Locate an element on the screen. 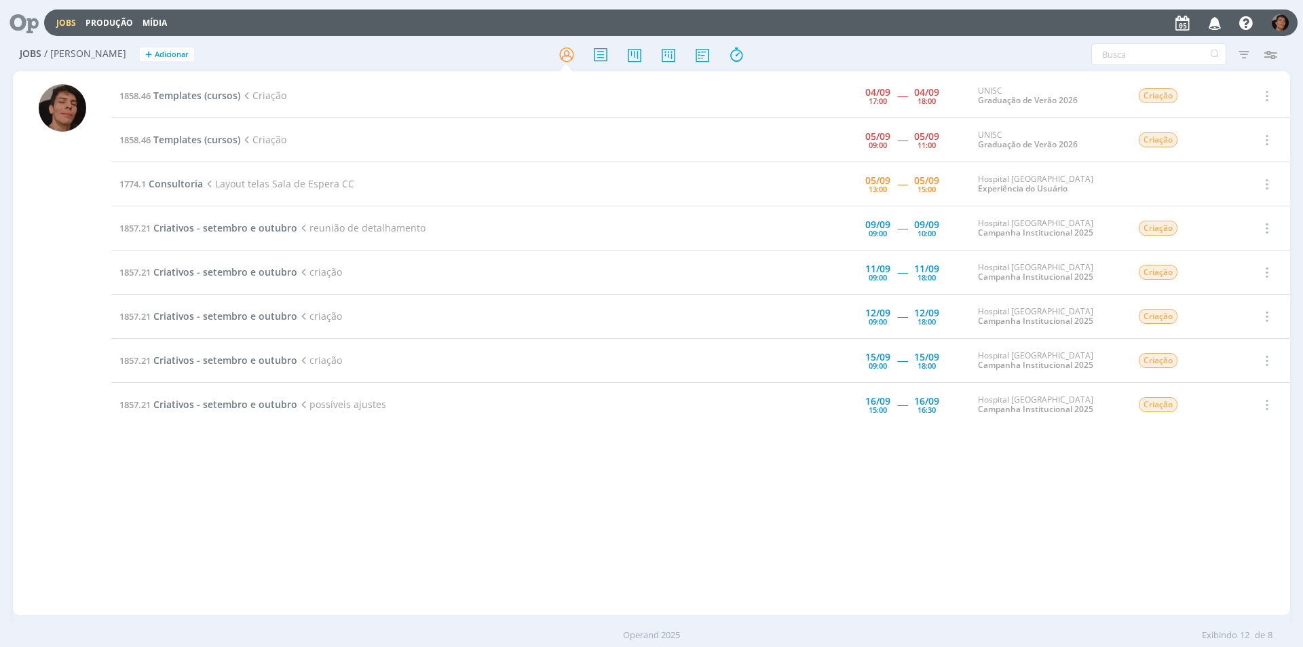 The image size is (1303, 647). button: +Adicionar is located at coordinates (167, 54).